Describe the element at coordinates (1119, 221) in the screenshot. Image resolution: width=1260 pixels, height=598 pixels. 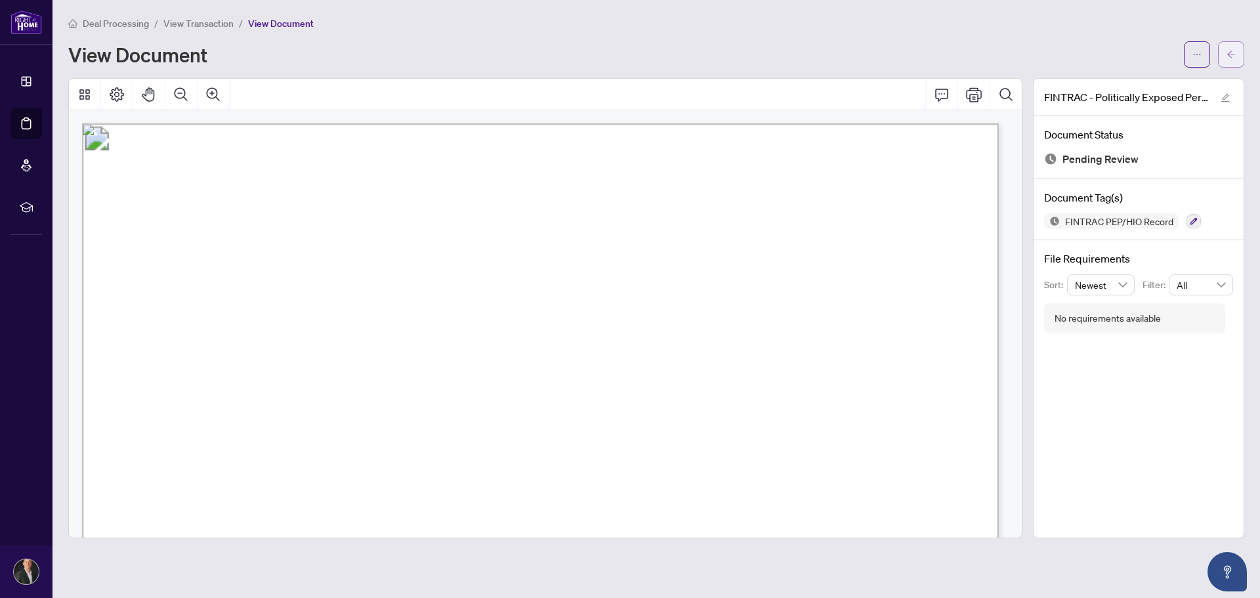
I see `span: FINTRAC PEP/HIO Record` at that location.